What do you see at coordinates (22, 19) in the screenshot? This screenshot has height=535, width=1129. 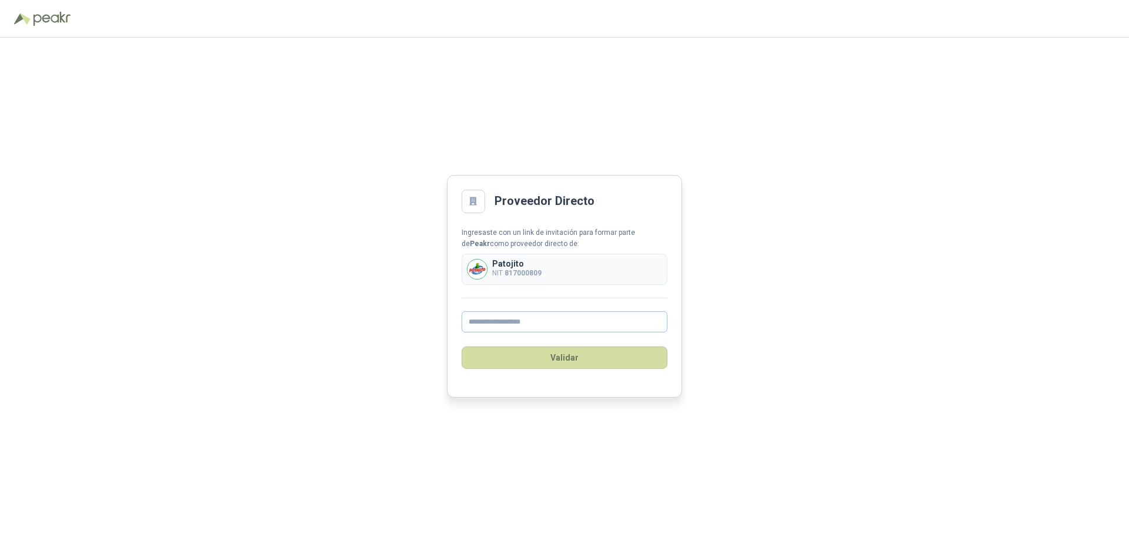 I see `img: Logo` at bounding box center [22, 19].